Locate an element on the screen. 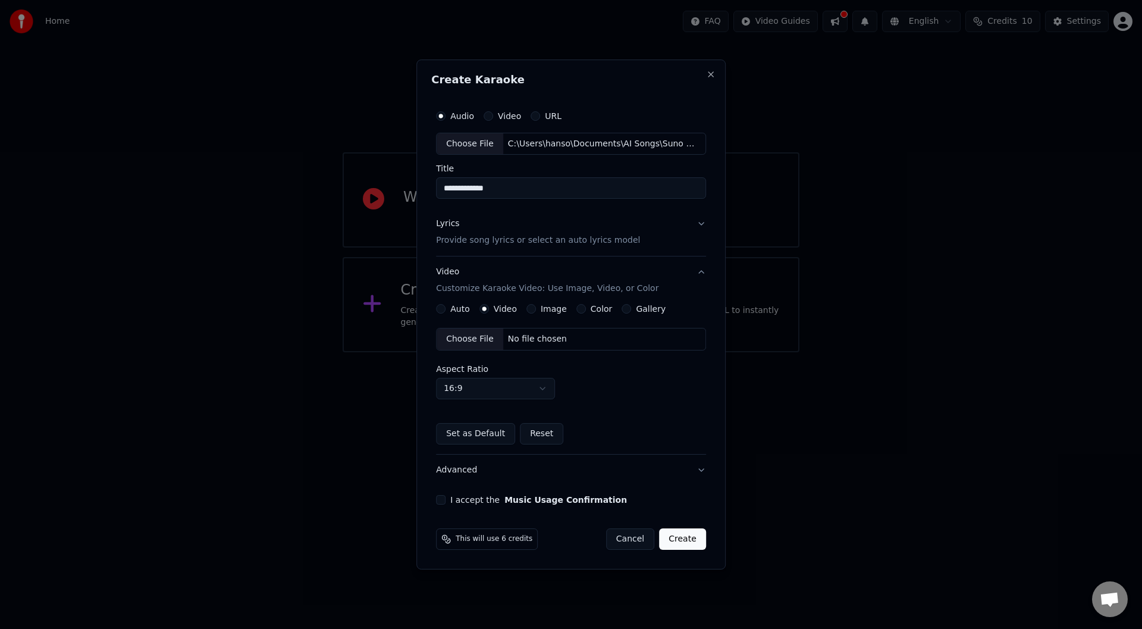 This screenshot has width=1142, height=629. label: Aspect Ratio is located at coordinates (571, 369).